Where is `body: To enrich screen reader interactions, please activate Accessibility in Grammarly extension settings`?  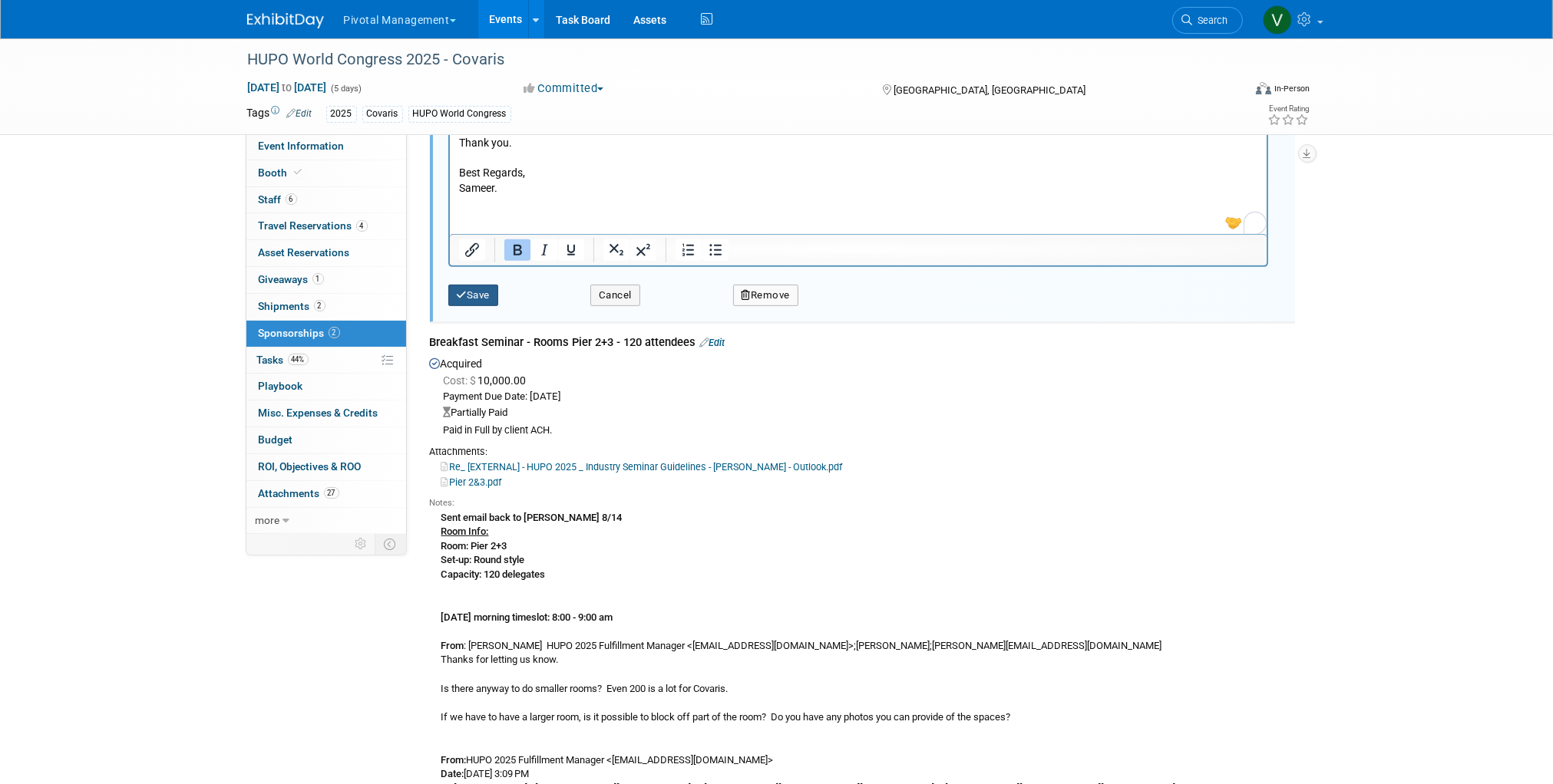 body: To enrich screen reader interactions, please activate Accessibility in Grammarly extension settings is located at coordinates (408, 179).